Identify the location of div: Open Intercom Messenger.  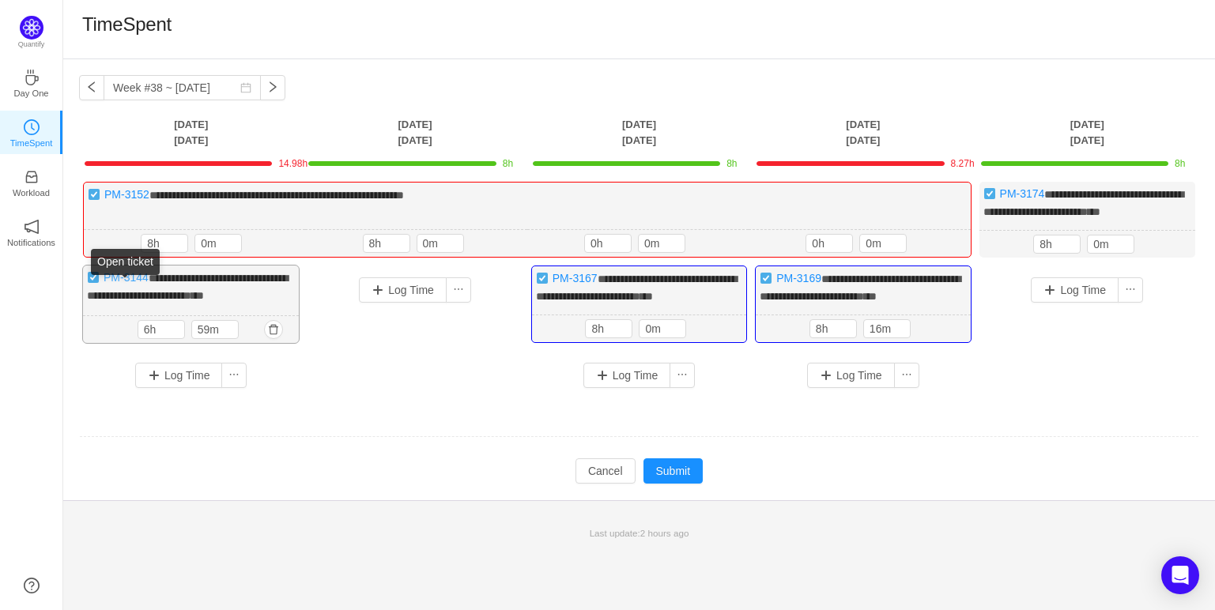
(1180, 575).